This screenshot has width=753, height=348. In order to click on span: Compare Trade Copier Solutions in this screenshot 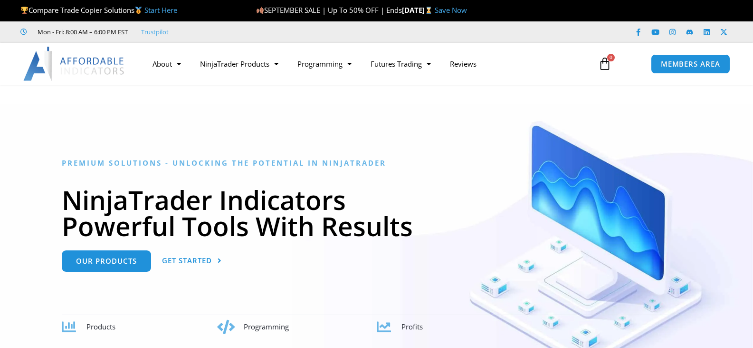, I will do `click(99, 10)`.